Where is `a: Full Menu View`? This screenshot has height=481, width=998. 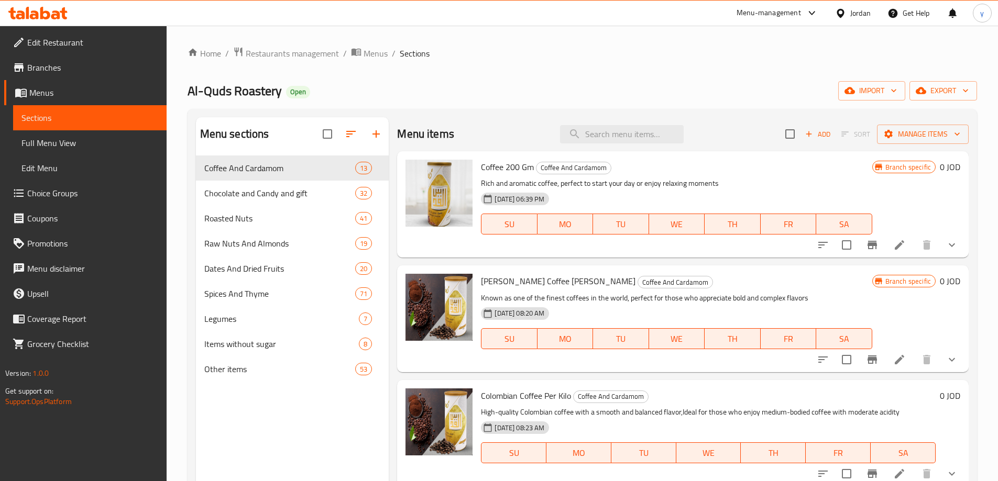
a: Full Menu View is located at coordinates (90, 143).